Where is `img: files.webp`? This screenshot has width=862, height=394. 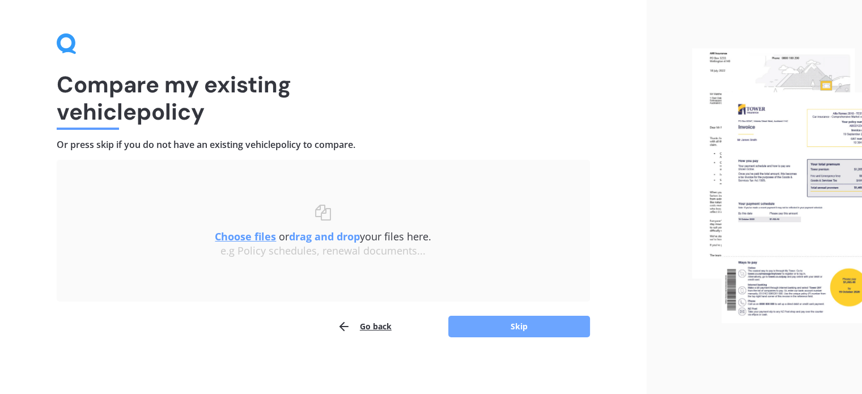
img: files.webp is located at coordinates (777, 185).